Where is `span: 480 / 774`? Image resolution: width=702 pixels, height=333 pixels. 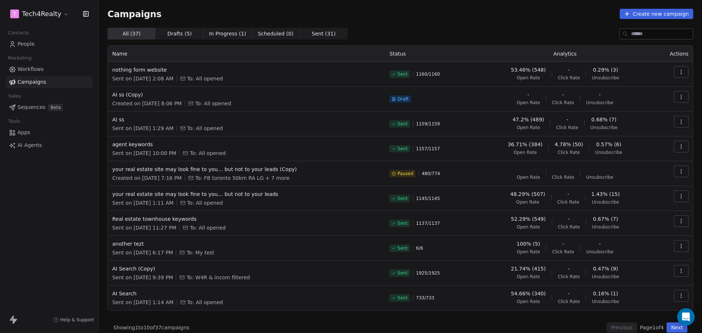
span: 480 / 774 is located at coordinates (431, 174).